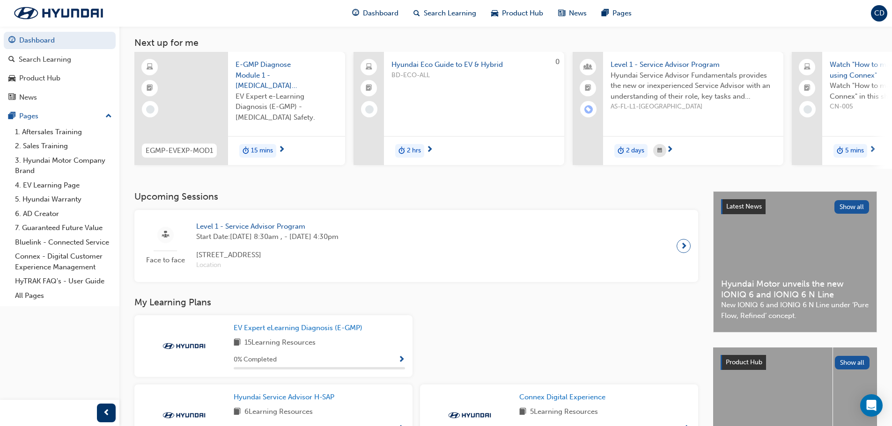 The image size is (892, 426). I want to click on span: Search Learning, so click(450, 13).